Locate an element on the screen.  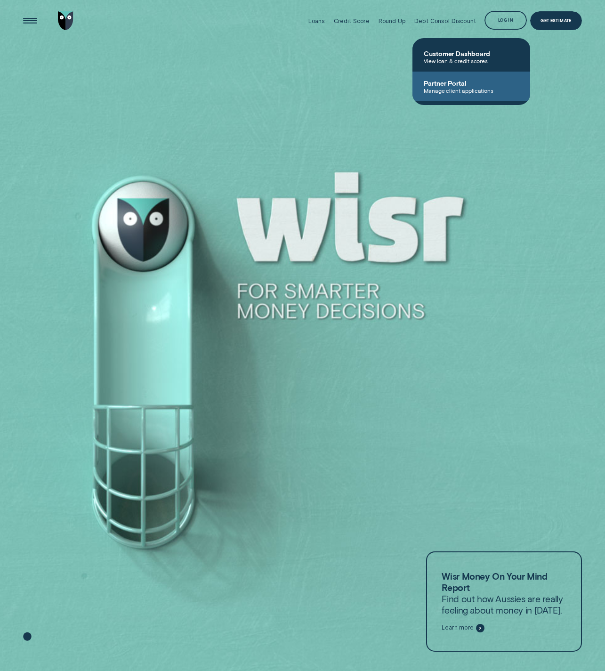
div: Round Up is located at coordinates (392, 21).